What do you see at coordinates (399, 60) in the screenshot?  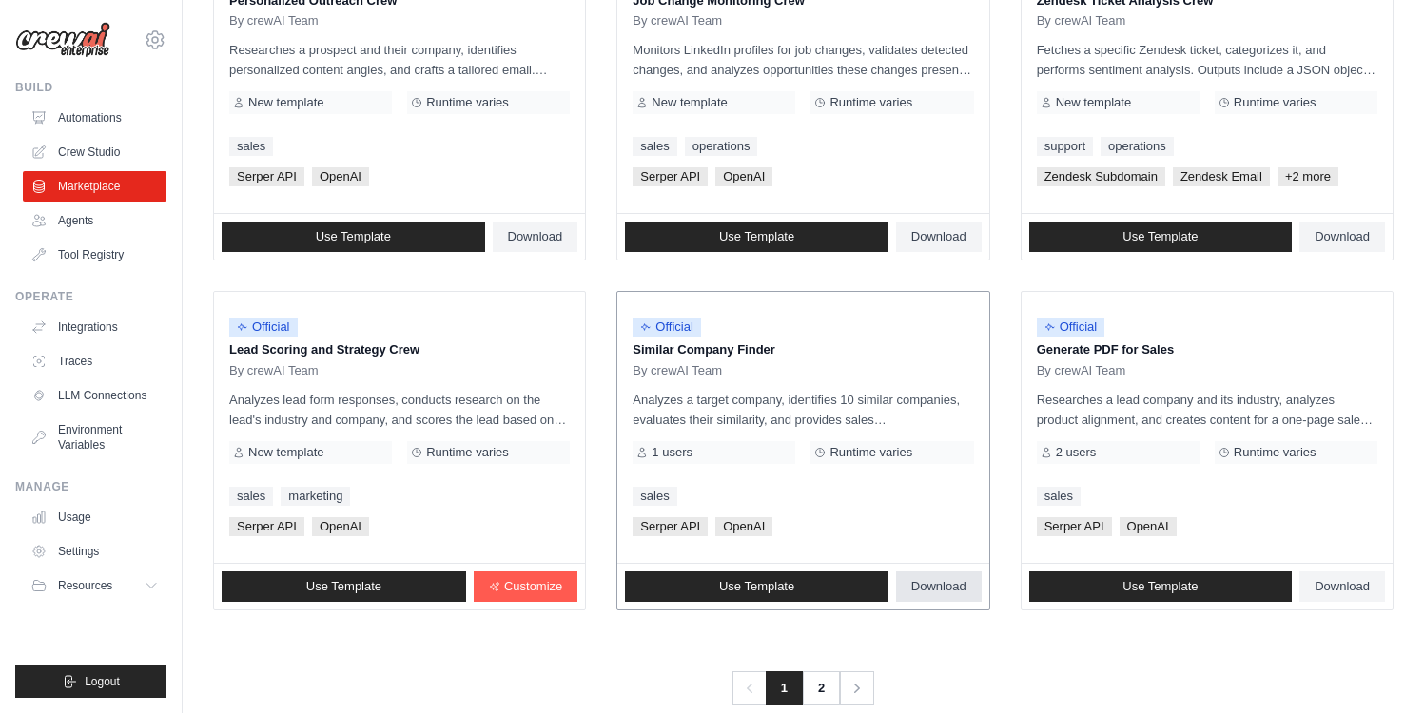 I see `p: Researches a prospect and their company, identifies personalized content angles, and crafts a tai...` at bounding box center [399, 60].